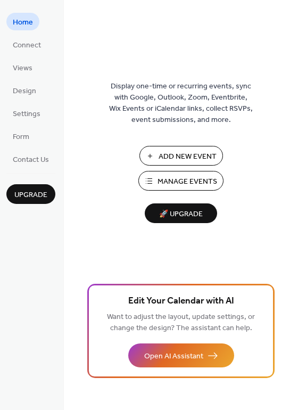 The height and width of the screenshot is (410, 298). I want to click on a: Settings, so click(27, 113).